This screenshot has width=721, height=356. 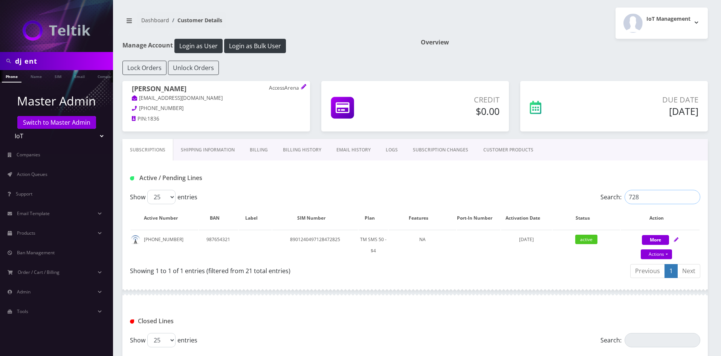 What do you see at coordinates (671, 271) in the screenshot?
I see `a: 1` at bounding box center [671, 271].